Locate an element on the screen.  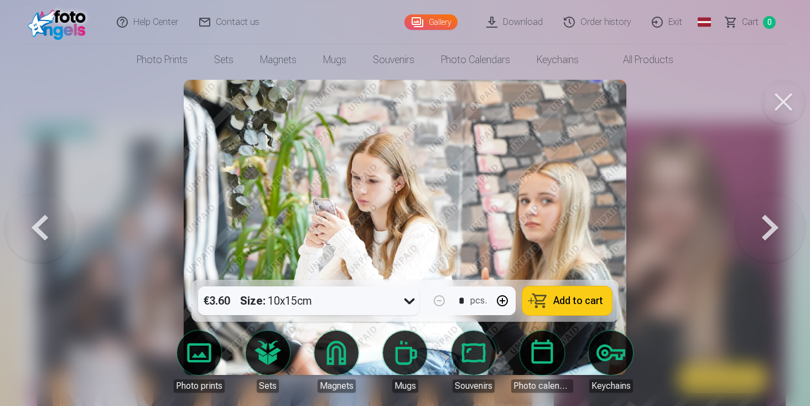
font: Contact us is located at coordinates (237, 22).